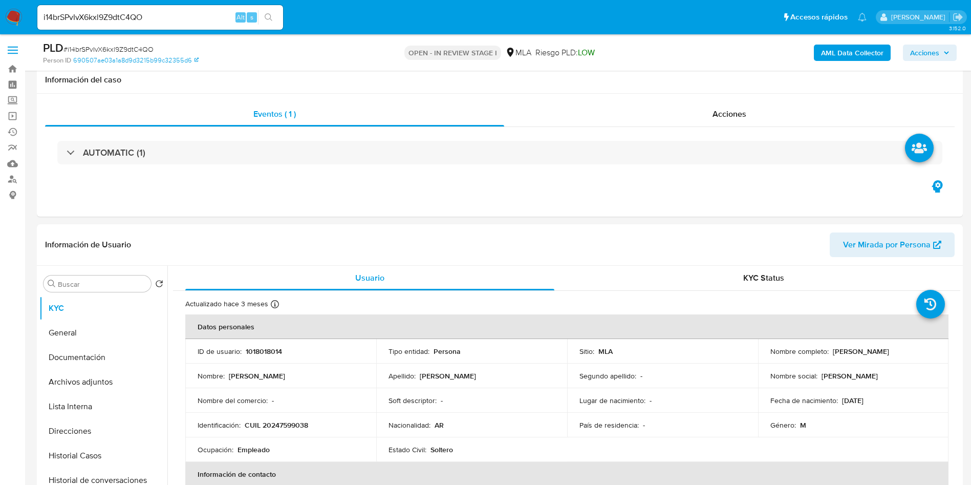 Image resolution: width=971 pixels, height=485 pixels. Describe the element at coordinates (587, 351) in the screenshot. I see `p: Sitio :` at that location.